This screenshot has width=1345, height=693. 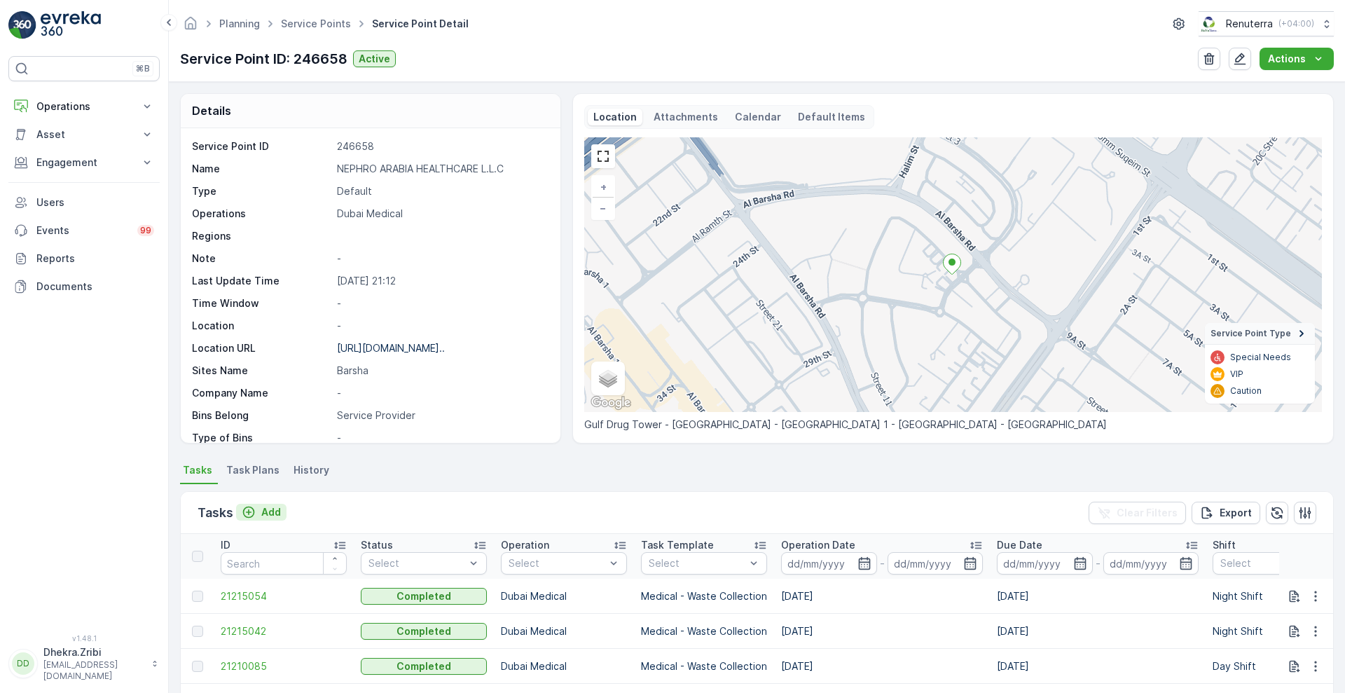 I want to click on p: Completed, so click(x=424, y=666).